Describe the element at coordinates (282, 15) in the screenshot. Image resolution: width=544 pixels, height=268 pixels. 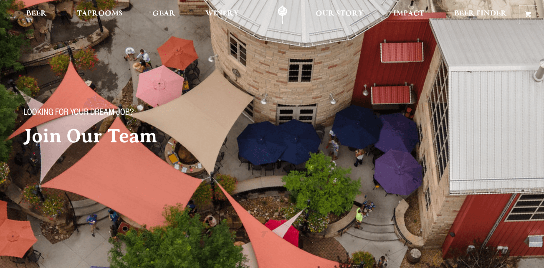
I see `a: Odell Home` at that location.